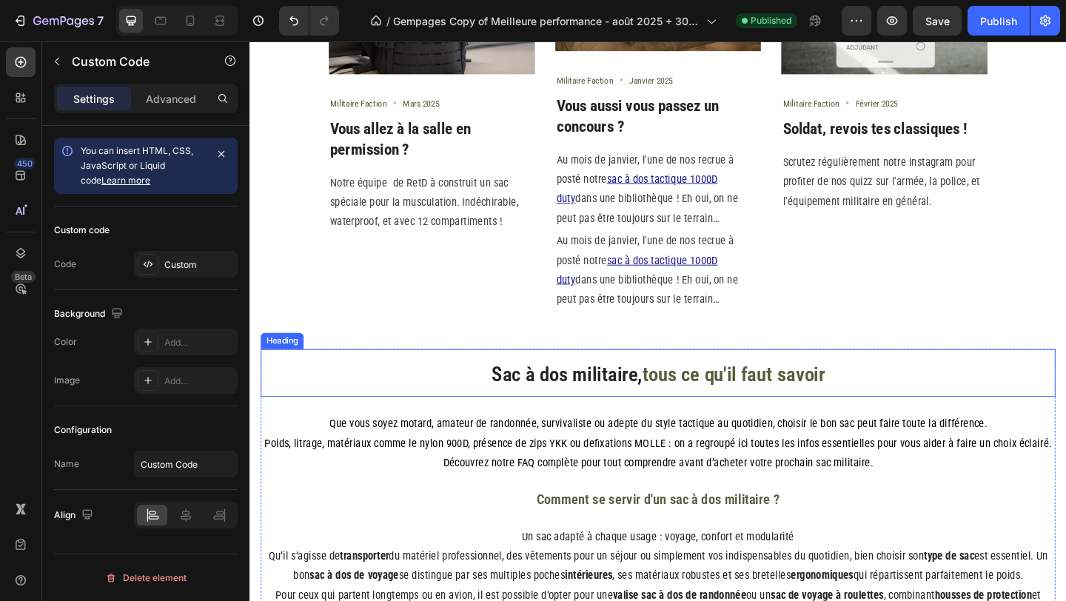  What do you see at coordinates (937, 21) in the screenshot?
I see `button: Save` at bounding box center [937, 21].